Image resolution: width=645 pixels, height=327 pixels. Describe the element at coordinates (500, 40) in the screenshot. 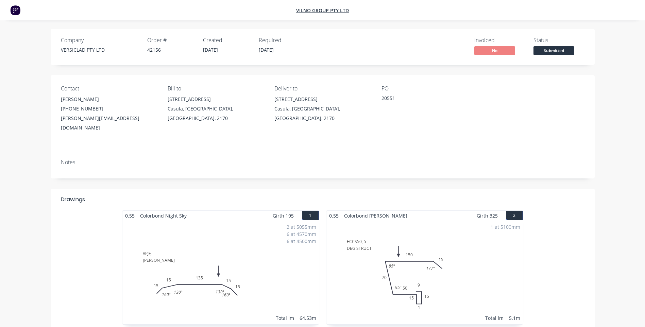

I see `div: Invoiced` at that location.